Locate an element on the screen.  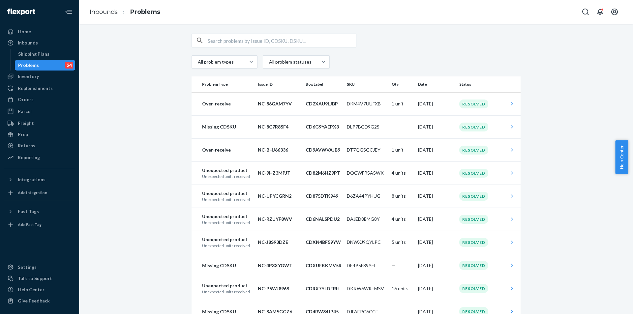
p: CDXUEKKMV5R is located at coordinates (324, 266).